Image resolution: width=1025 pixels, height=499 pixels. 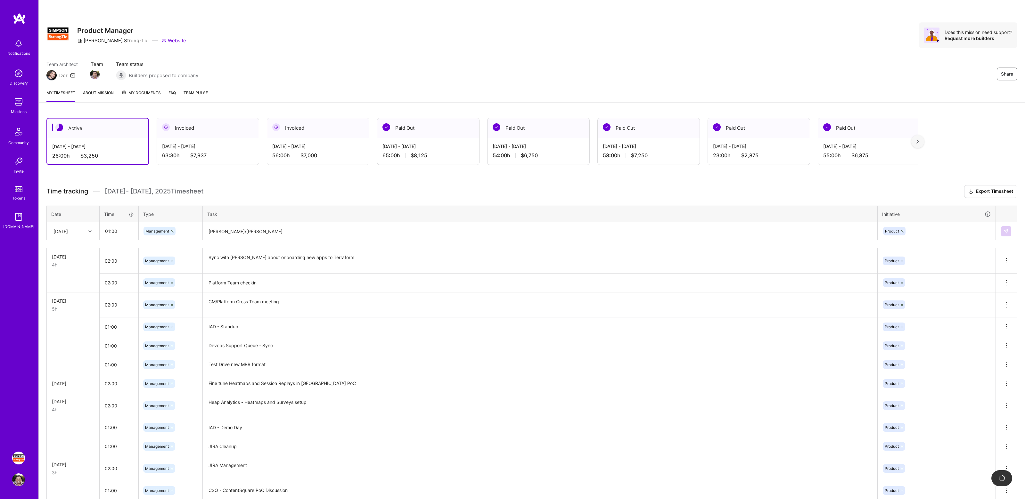 What do you see at coordinates (19, 111) in the screenshot?
I see `div: Missions` at bounding box center [19, 111].